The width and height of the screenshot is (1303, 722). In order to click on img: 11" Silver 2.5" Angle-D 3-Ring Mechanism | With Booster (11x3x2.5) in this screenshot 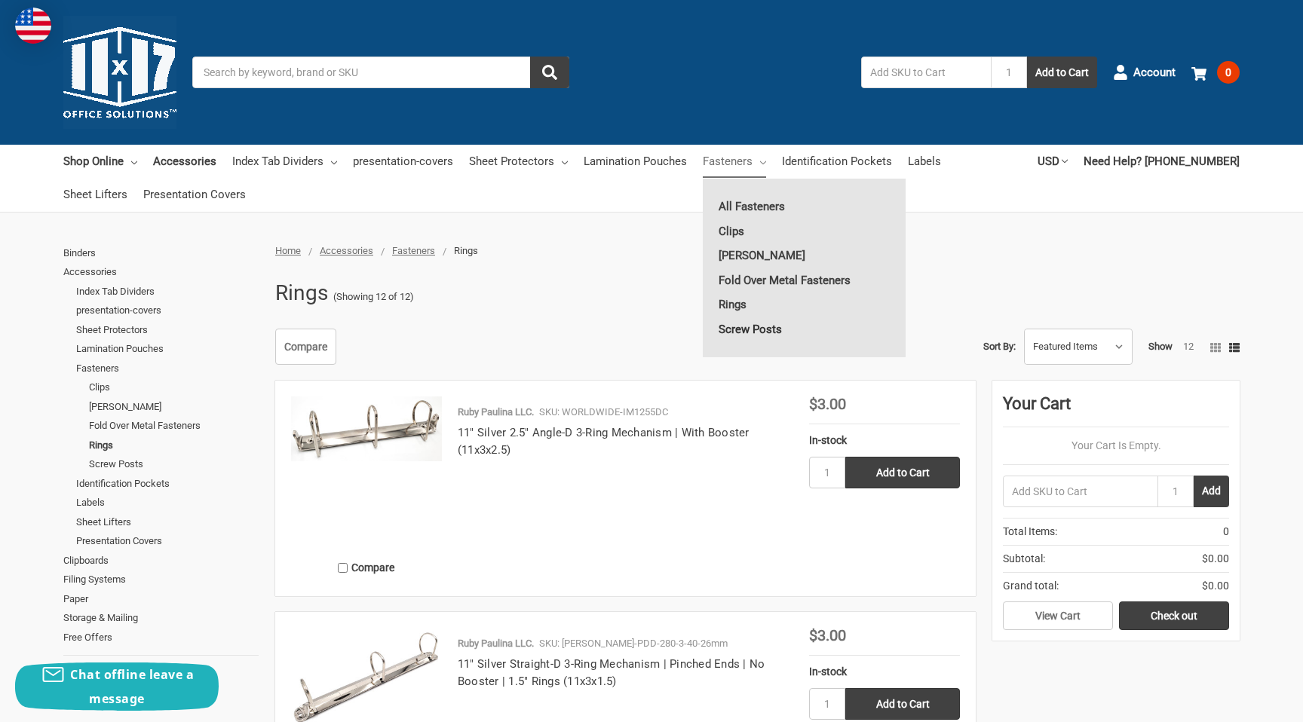, I will do `click(366, 429)`.